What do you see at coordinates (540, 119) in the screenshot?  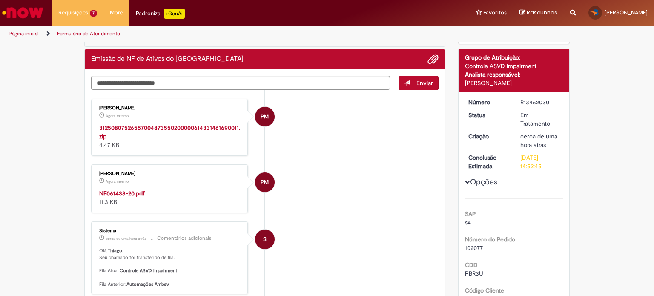 I see `div: Em Tratamento` at bounding box center [540, 119].